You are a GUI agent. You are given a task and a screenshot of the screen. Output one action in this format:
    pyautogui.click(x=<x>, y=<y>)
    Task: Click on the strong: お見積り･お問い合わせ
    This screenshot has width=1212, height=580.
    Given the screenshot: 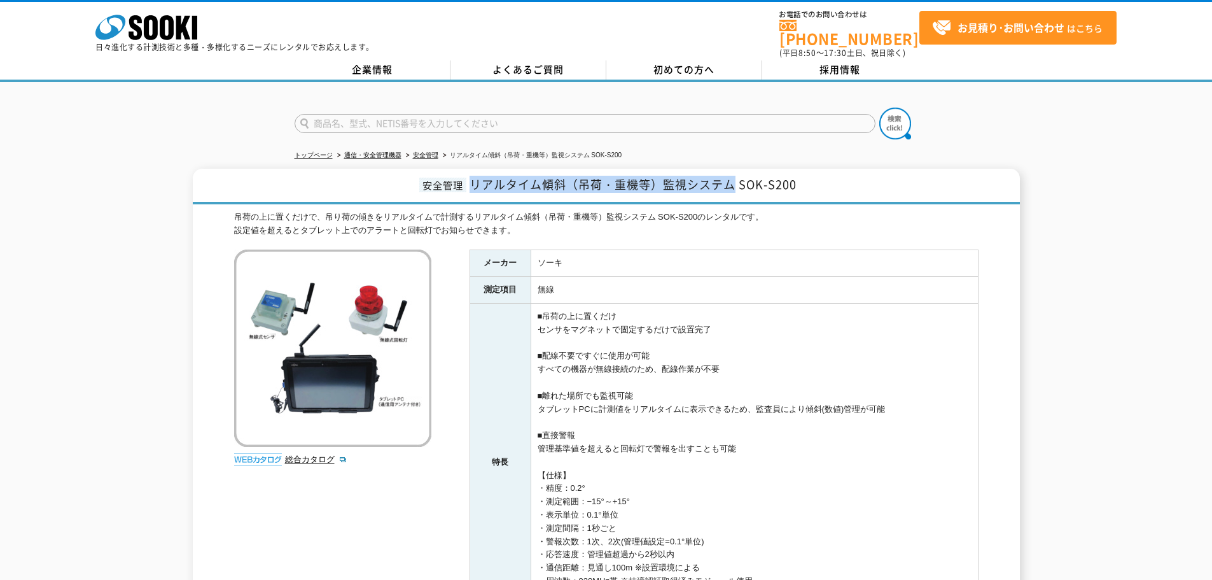 What is the action you would take?
    pyautogui.click(x=1011, y=27)
    